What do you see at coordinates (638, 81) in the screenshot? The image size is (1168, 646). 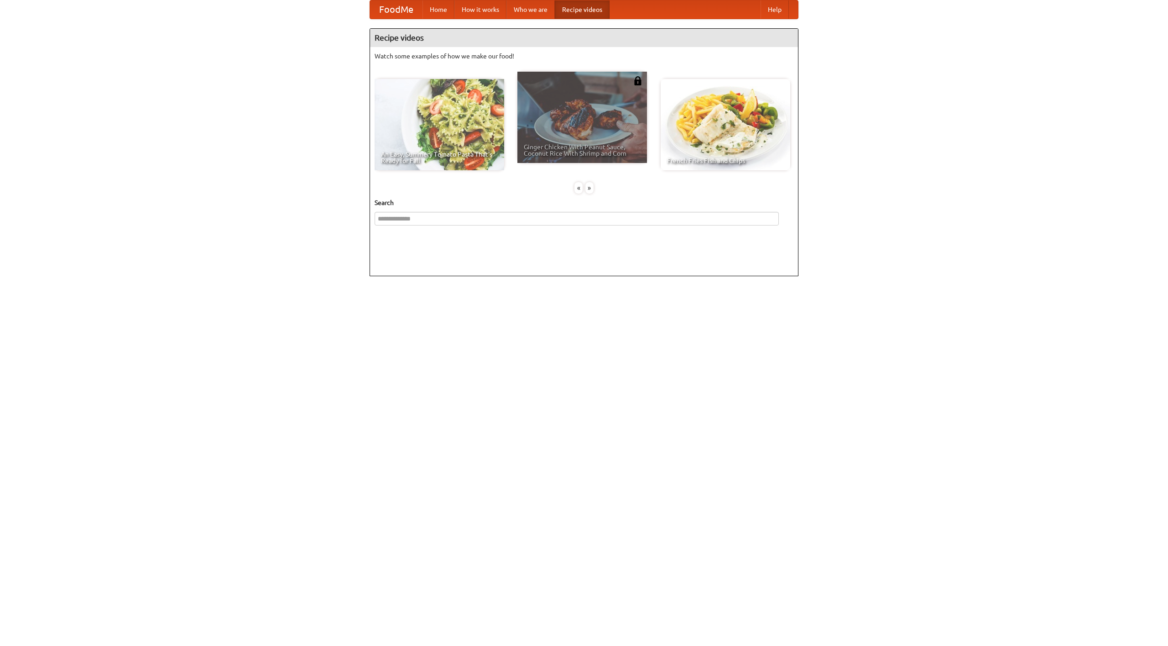 I see `img: 483408.png` at bounding box center [638, 81].